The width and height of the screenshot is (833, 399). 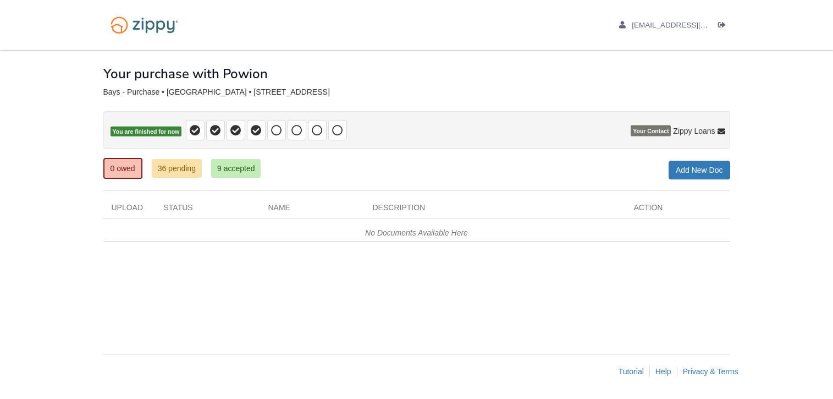 I want to click on a: 9 accepted, so click(x=236, y=168).